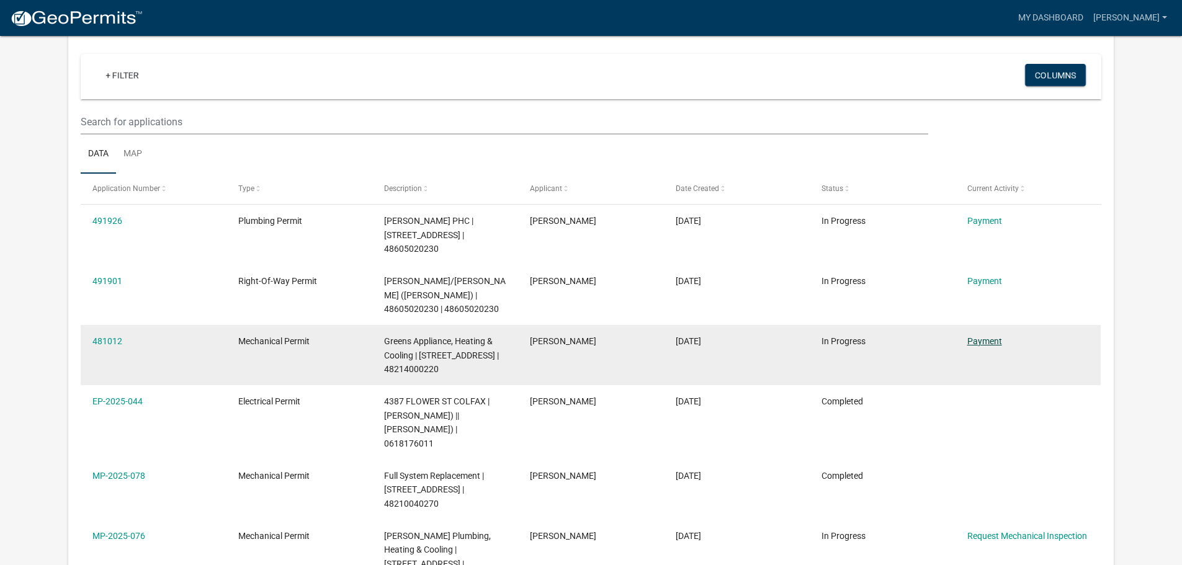 The width and height of the screenshot is (1182, 565). I want to click on input: Search for applications, so click(504, 122).